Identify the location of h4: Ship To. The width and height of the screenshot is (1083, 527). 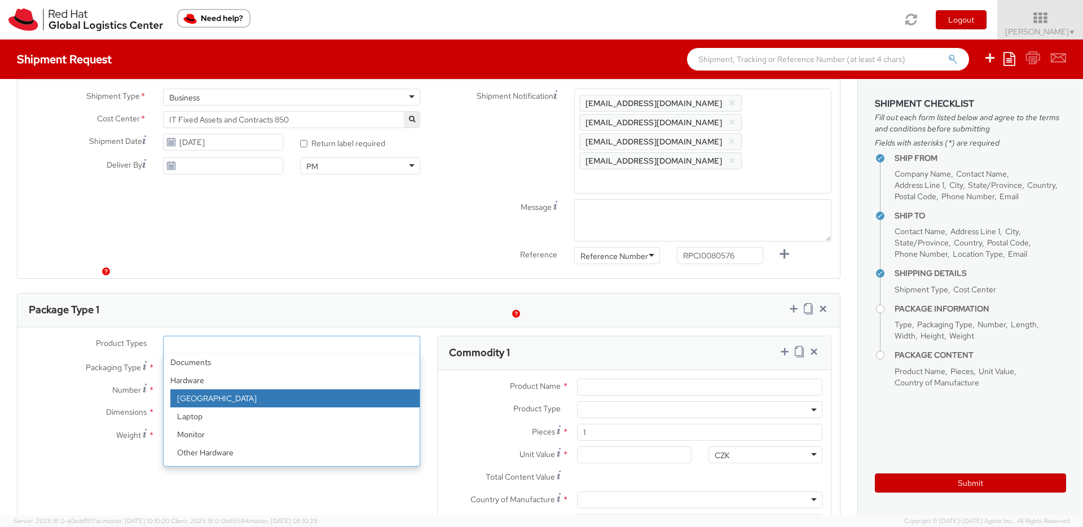
(980, 215).